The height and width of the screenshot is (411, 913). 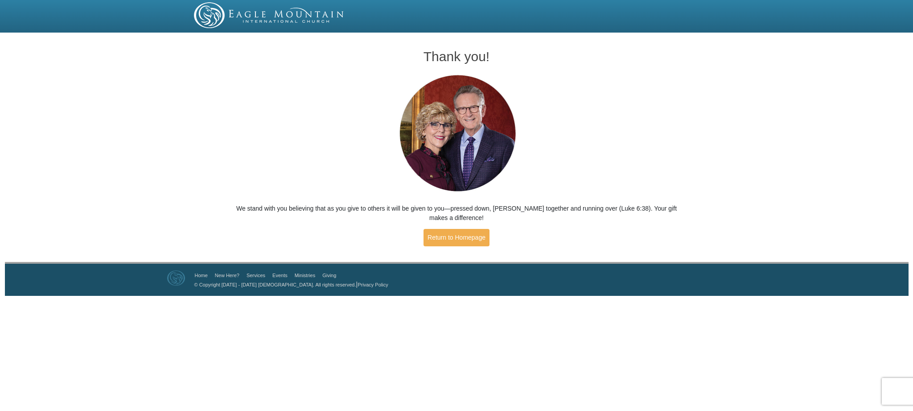 I want to click on a: Giving, so click(x=329, y=275).